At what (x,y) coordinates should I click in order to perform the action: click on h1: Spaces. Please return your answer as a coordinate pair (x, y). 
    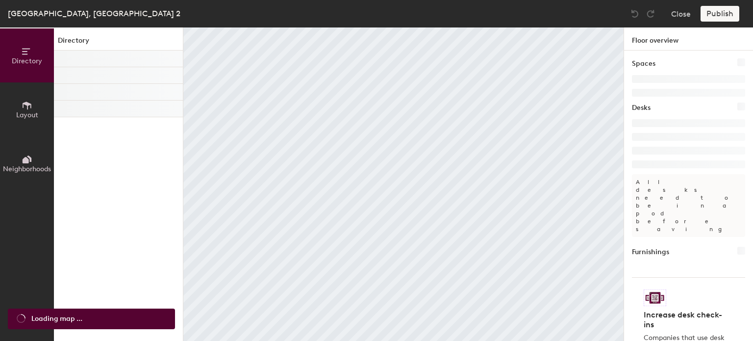
    Looking at the image, I should click on (644, 64).